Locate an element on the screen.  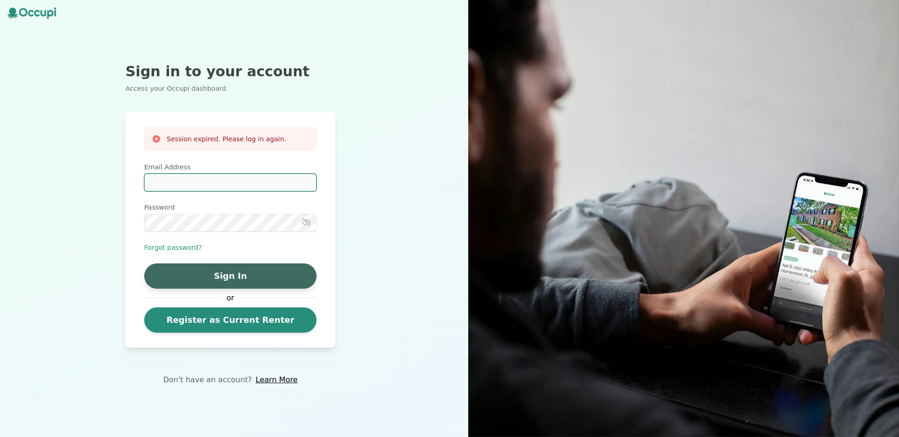
a: Learn More is located at coordinates (276, 380).